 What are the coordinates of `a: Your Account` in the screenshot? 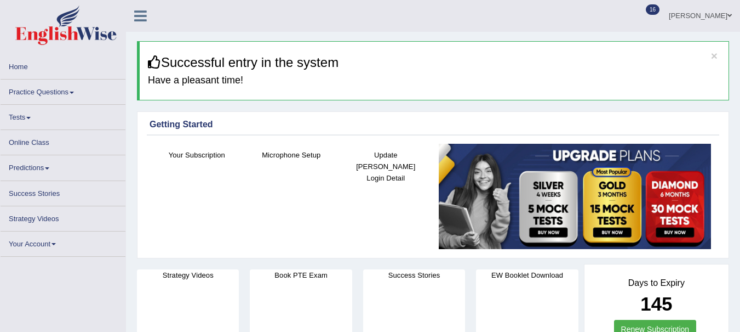 It's located at (63, 242).